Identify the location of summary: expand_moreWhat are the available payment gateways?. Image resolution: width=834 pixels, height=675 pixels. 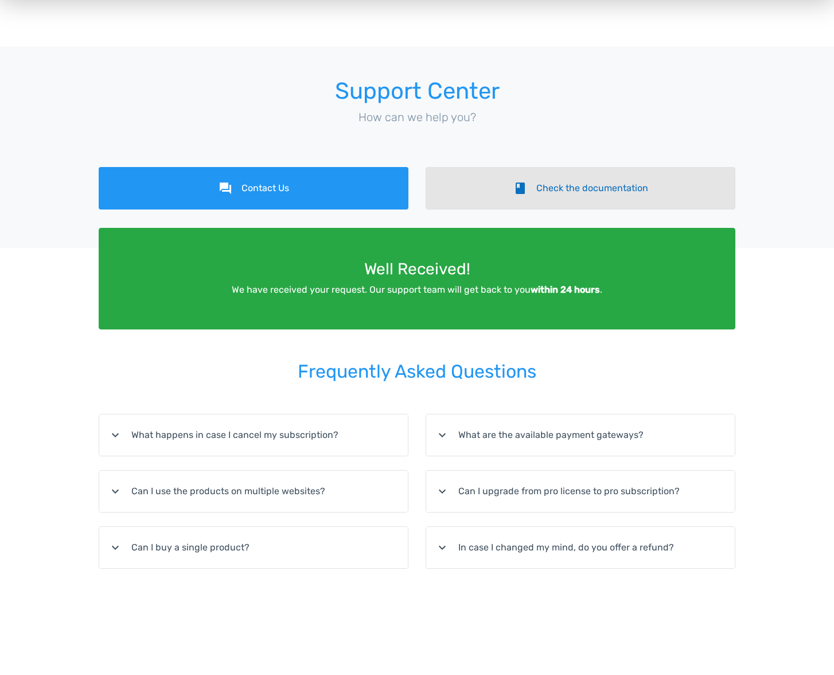
(581, 435).